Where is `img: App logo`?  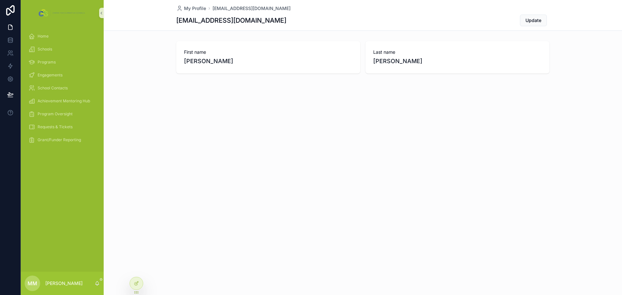 img: App logo is located at coordinates (62, 13).